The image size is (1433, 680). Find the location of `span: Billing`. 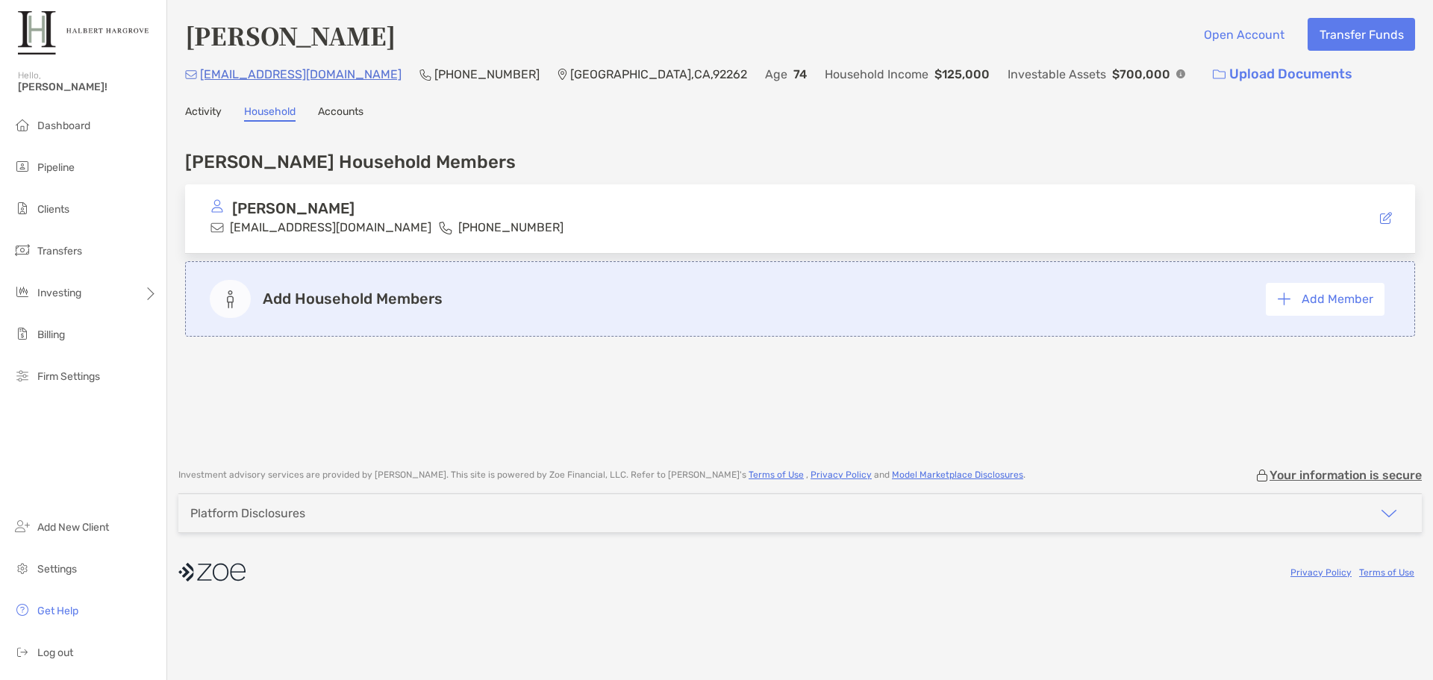

span: Billing is located at coordinates (51, 334).